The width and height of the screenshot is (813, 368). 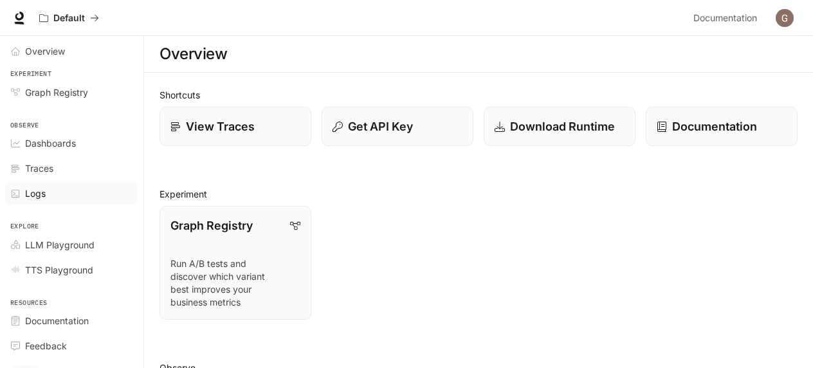 I want to click on span: Traces, so click(x=39, y=168).